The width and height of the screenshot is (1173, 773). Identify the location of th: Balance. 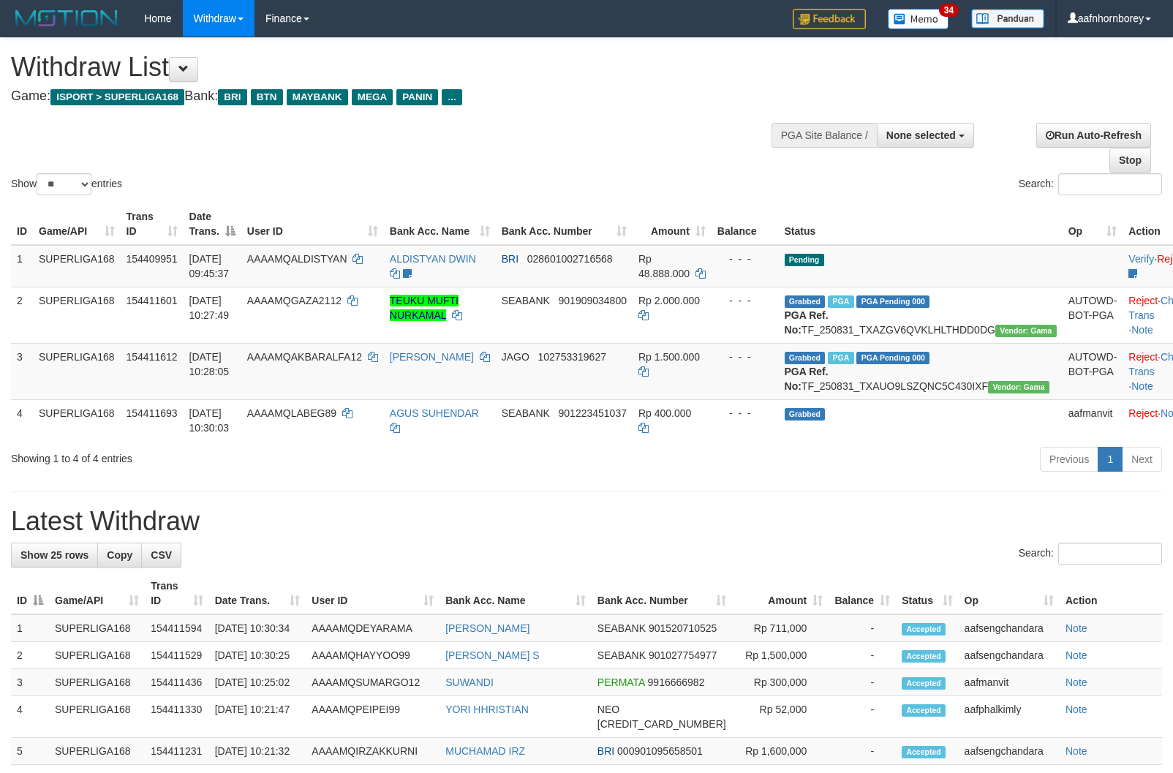
(745, 224).